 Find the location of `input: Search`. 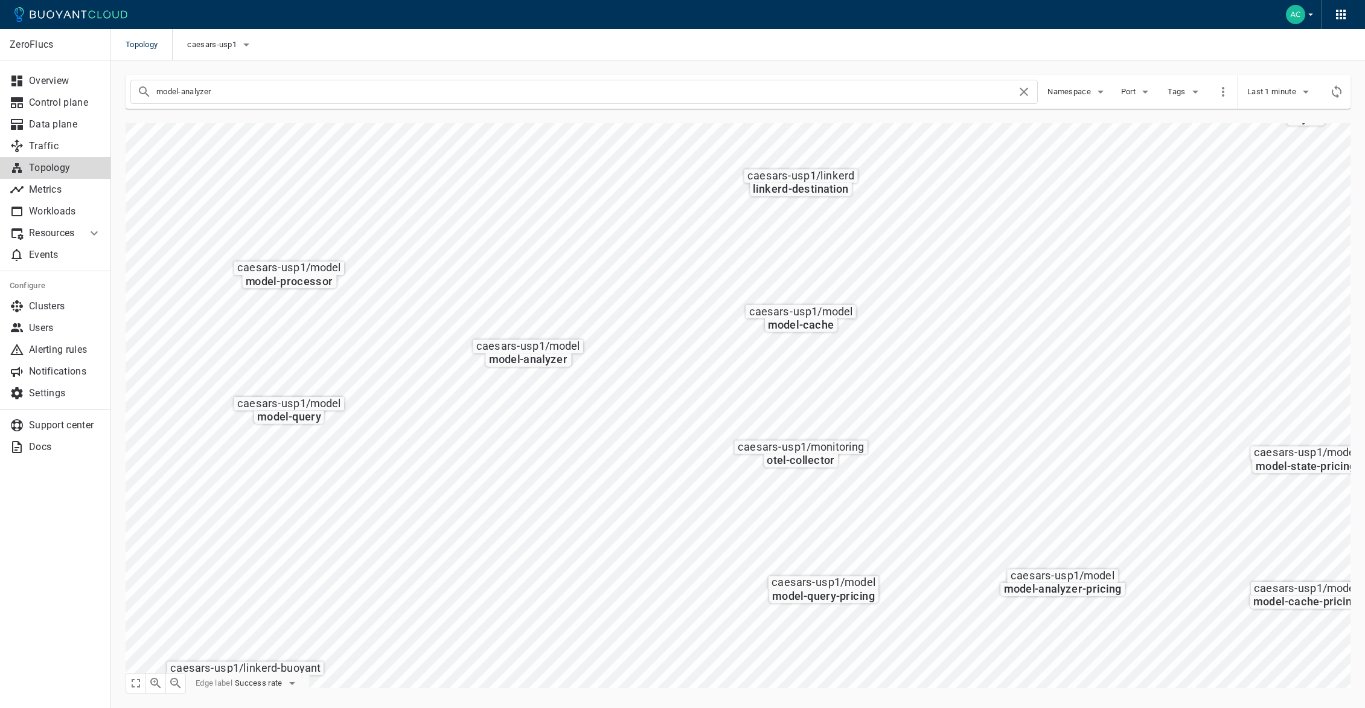

input: Search is located at coordinates (586, 92).